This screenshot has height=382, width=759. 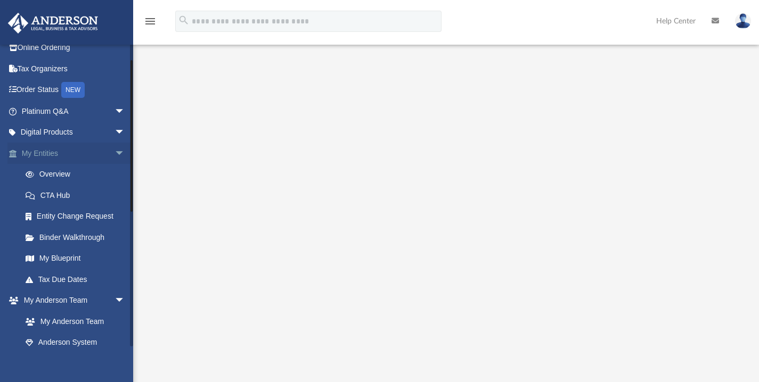 I want to click on a: My Blueprint, so click(x=75, y=259).